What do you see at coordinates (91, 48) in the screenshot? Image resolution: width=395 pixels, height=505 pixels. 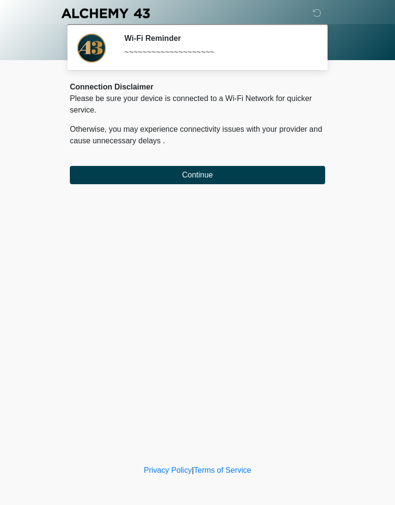 I see `img: Agent Avatar` at bounding box center [91, 48].